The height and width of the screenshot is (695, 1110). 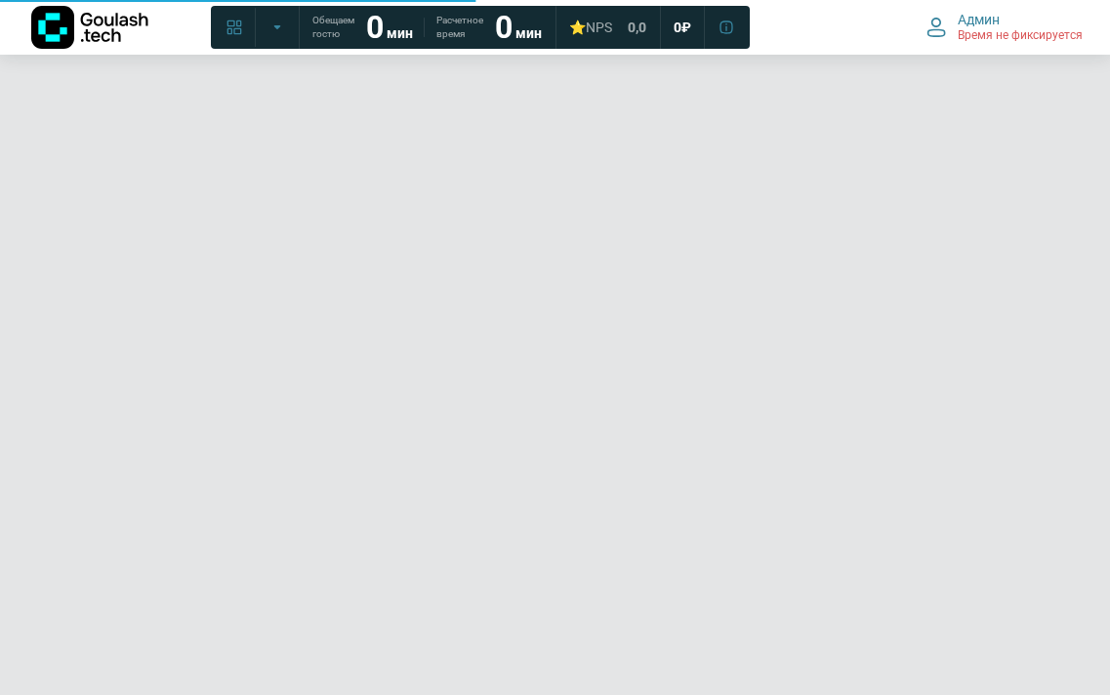 What do you see at coordinates (333, 27) in the screenshot?
I see `span: Обещаем гостю` at bounding box center [333, 27].